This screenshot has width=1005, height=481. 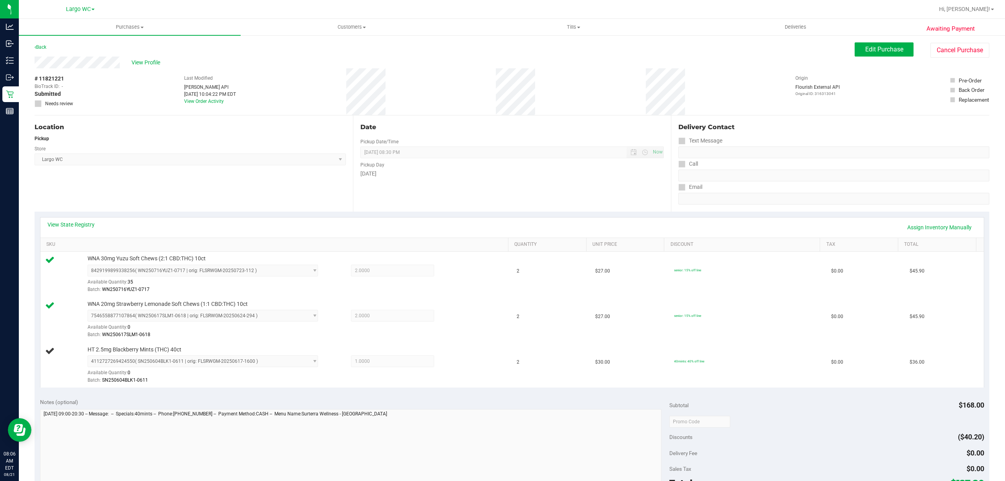 What do you see at coordinates (59, 402) in the screenshot?
I see `span: Notes (optional)` at bounding box center [59, 402].